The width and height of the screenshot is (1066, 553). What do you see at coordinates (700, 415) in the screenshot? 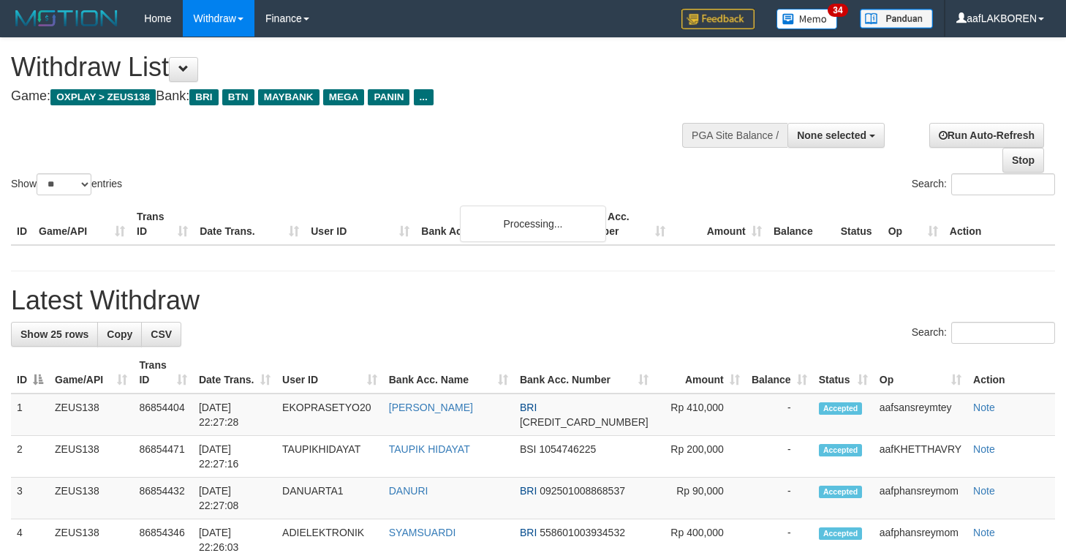
I see `td: Rp 410,000` at bounding box center [700, 415].